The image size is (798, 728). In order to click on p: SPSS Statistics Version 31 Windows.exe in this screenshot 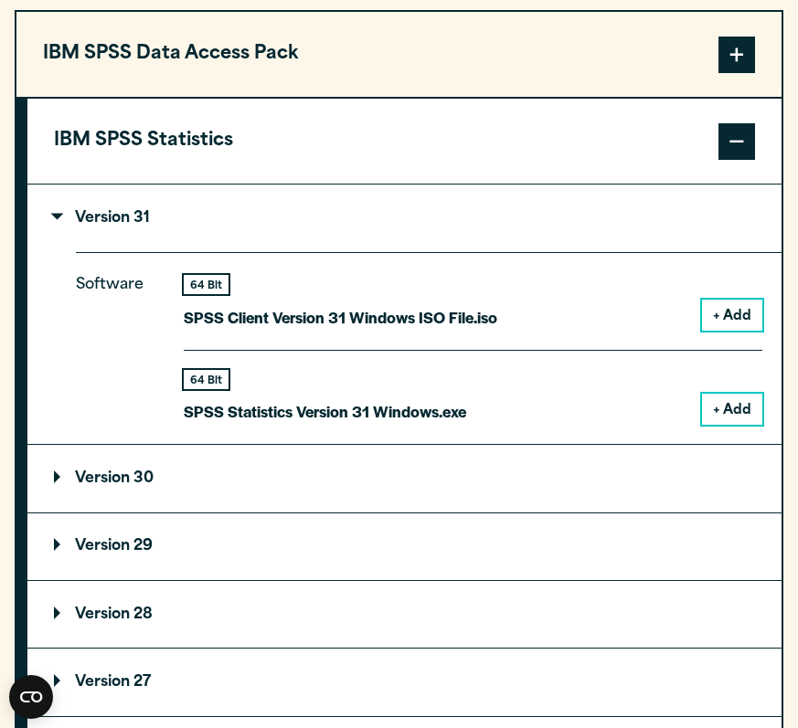, I will do `click(324, 411)`.